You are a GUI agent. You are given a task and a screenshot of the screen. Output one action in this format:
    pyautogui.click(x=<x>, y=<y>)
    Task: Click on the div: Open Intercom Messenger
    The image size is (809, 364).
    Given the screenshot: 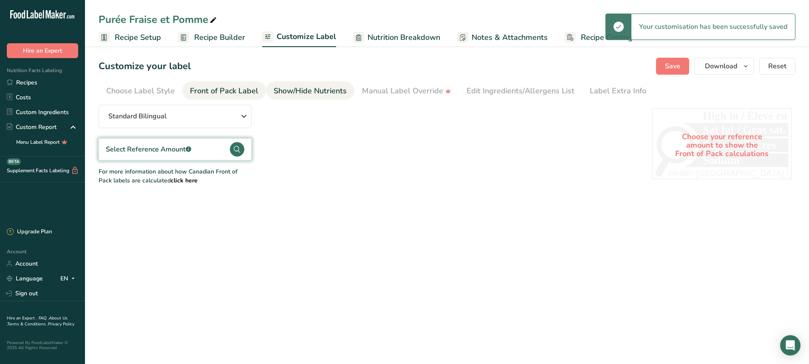 What is the action you would take?
    pyautogui.click(x=790, y=346)
    